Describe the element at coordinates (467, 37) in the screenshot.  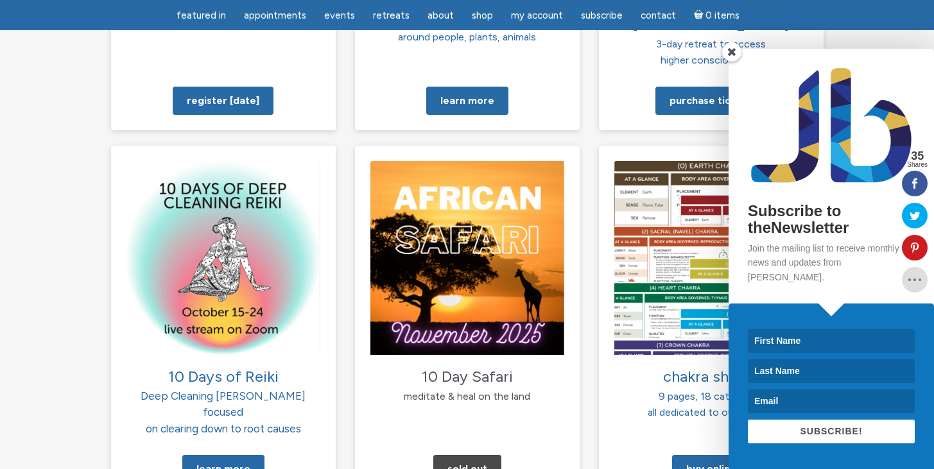
I see `span: around people, plants, animals` at that location.